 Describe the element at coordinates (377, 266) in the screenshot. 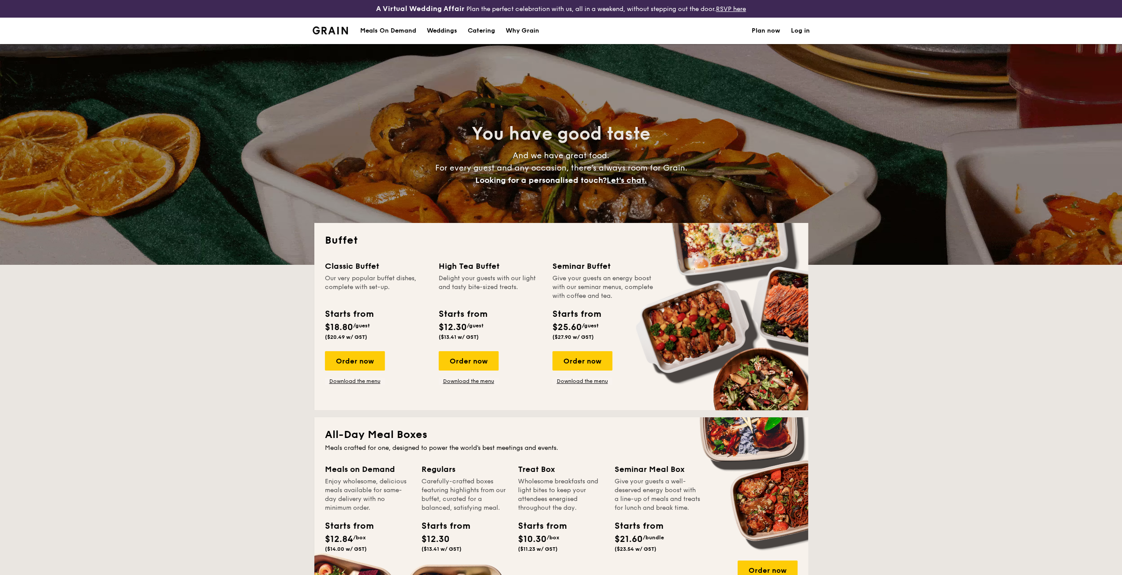

I see `div: Classic Buffet` at that location.